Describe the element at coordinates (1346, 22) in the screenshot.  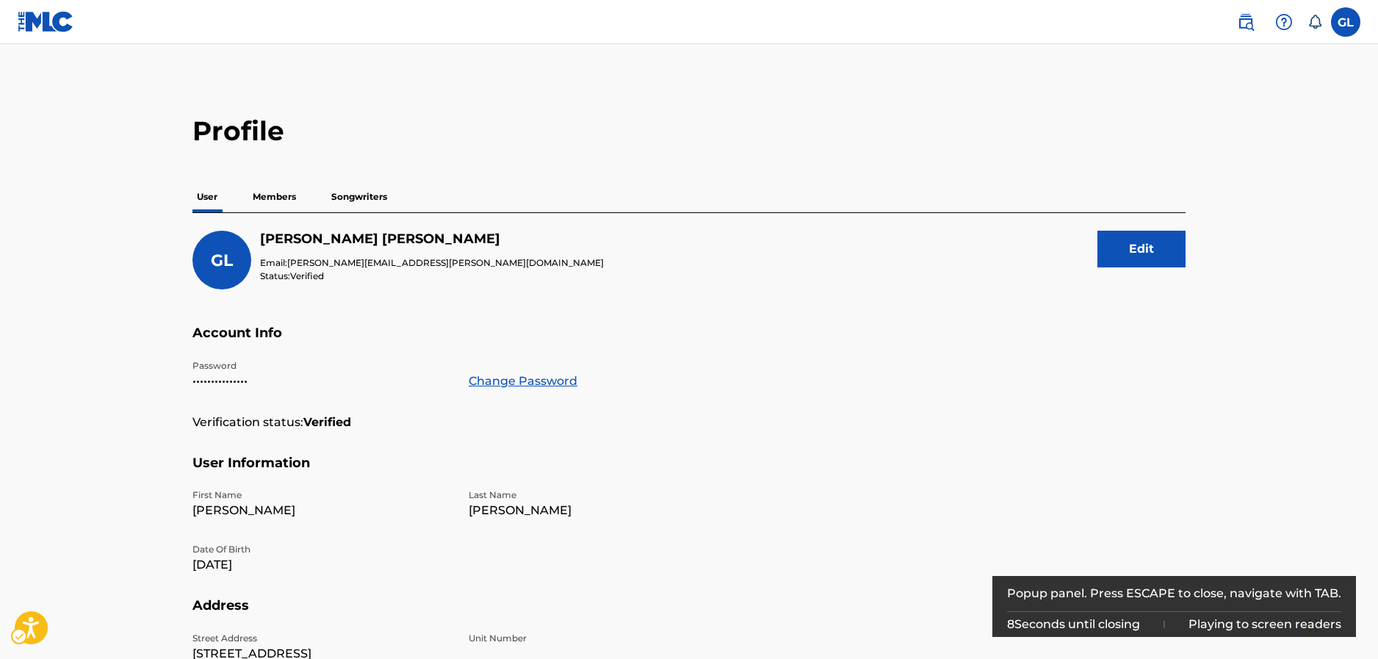
I see `div: User Menu` at that location.